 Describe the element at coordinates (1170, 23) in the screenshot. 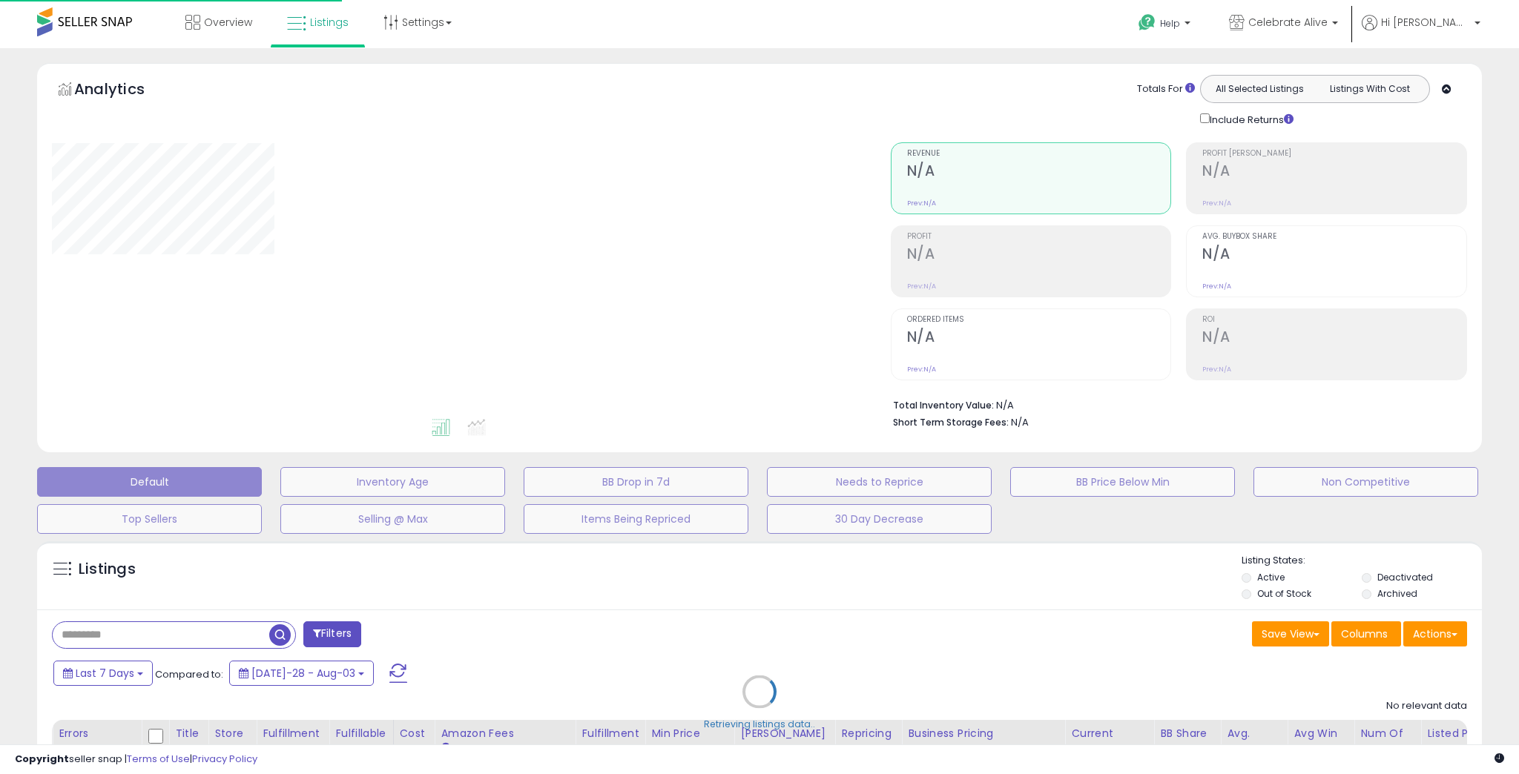

I see `span: Help` at that location.